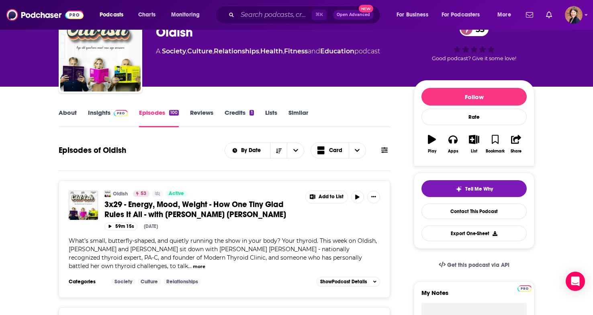 The height and width of the screenshot is (315, 593). I want to click on span: Charts, so click(147, 15).